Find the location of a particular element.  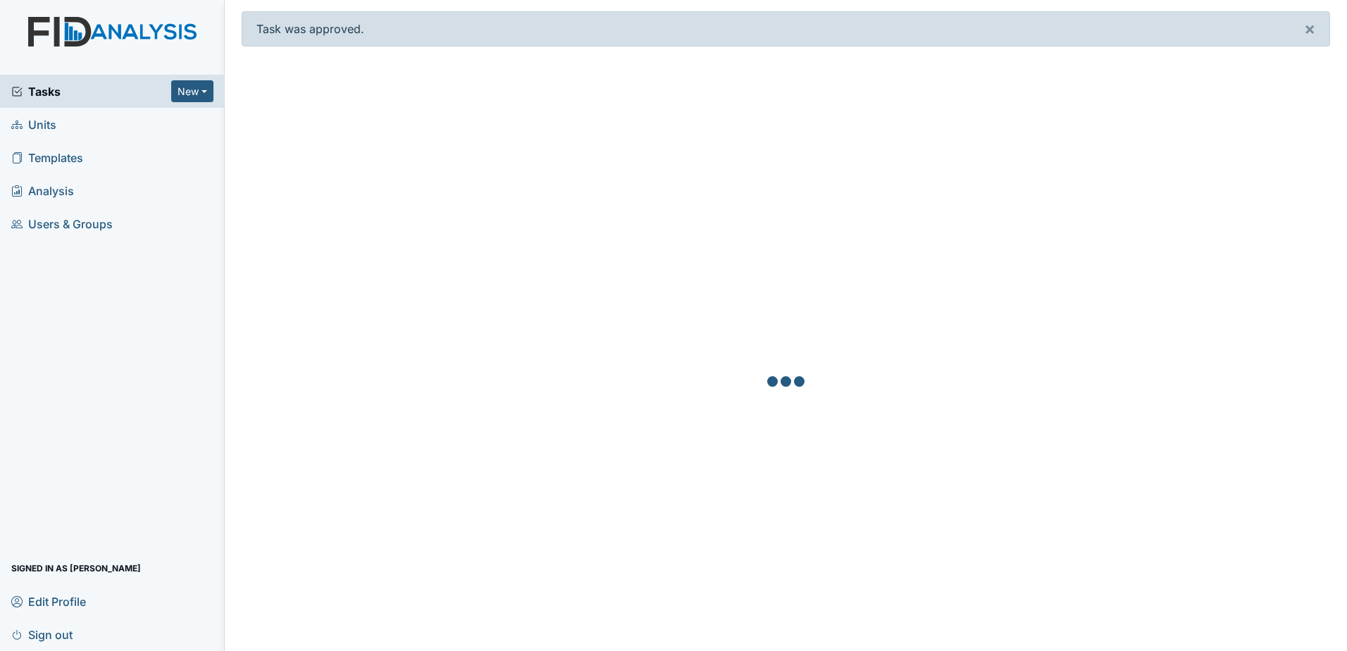

span: Units is located at coordinates (34, 124).